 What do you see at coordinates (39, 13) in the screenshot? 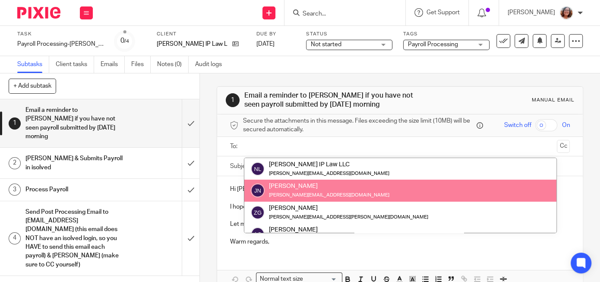
I see `img: Pixie` at bounding box center [39, 13].